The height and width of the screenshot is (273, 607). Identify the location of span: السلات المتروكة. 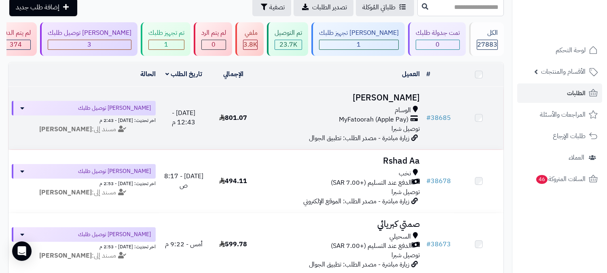
(560, 179).